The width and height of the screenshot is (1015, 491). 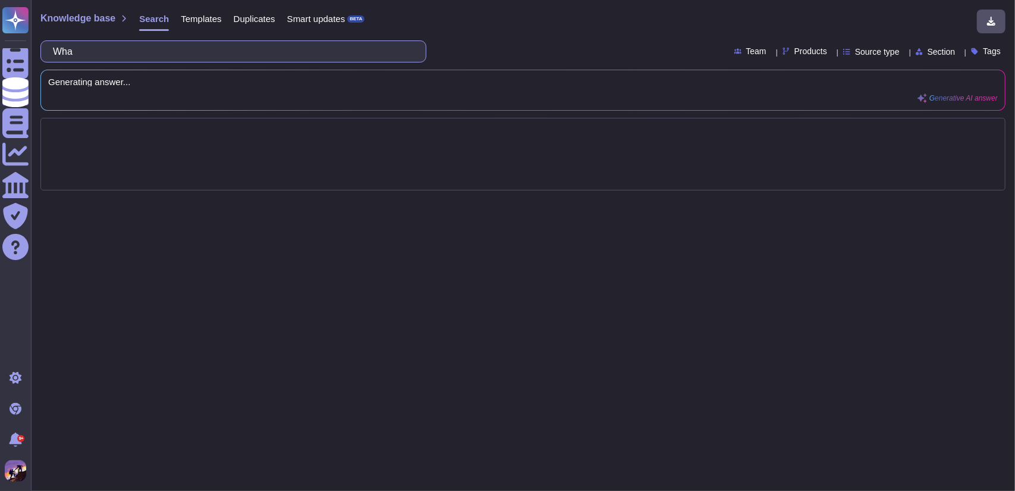 I want to click on span: Templates, so click(x=201, y=18).